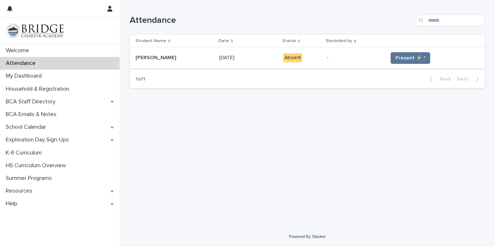  Describe the element at coordinates (32, 101) in the screenshot. I see `p: BCA Staff Directory` at that location.